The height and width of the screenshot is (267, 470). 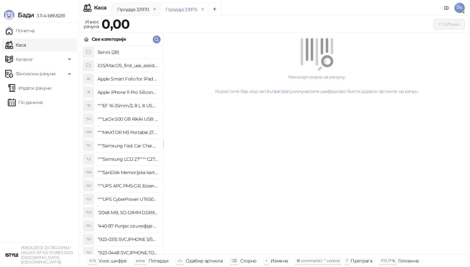 What do you see at coordinates (100, 8) in the screenshot?
I see `div: Каса` at bounding box center [100, 8].